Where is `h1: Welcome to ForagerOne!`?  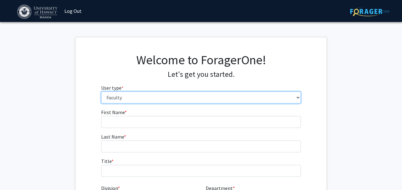
h1: Welcome to ForagerOne! is located at coordinates (201, 60).